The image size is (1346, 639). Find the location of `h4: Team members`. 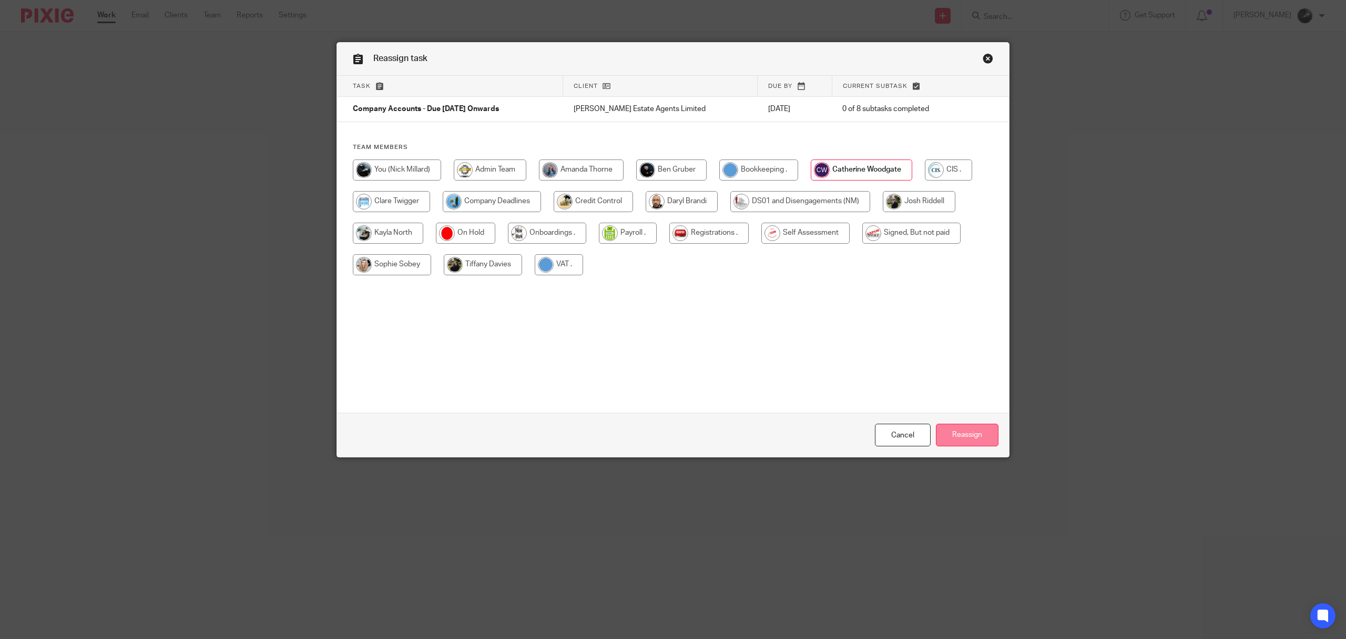

h4: Team members is located at coordinates (673, 147).